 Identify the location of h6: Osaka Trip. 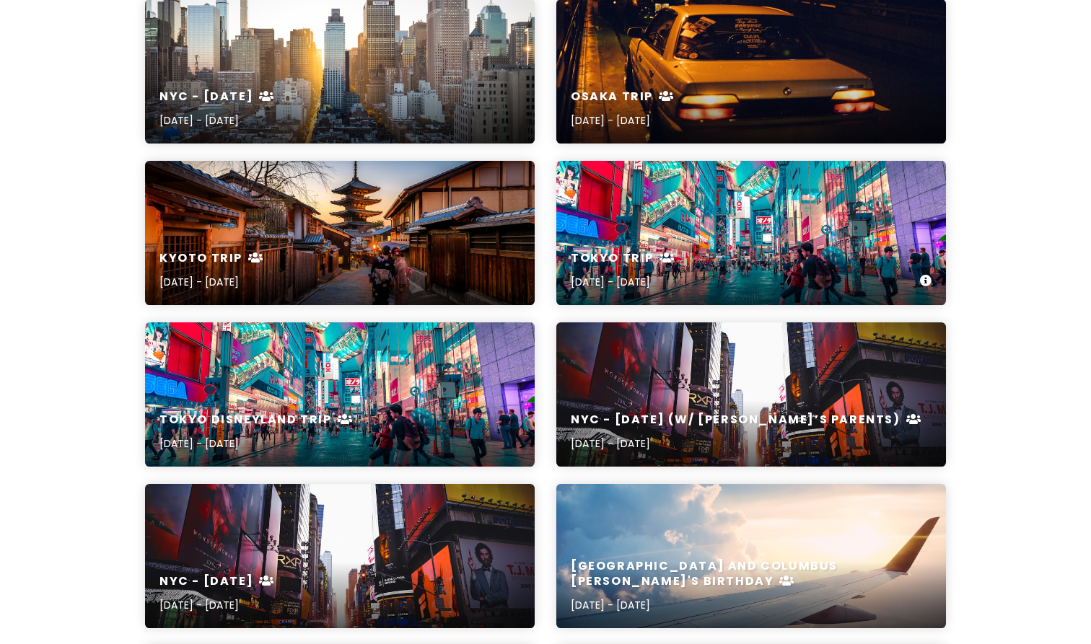
(622, 97).